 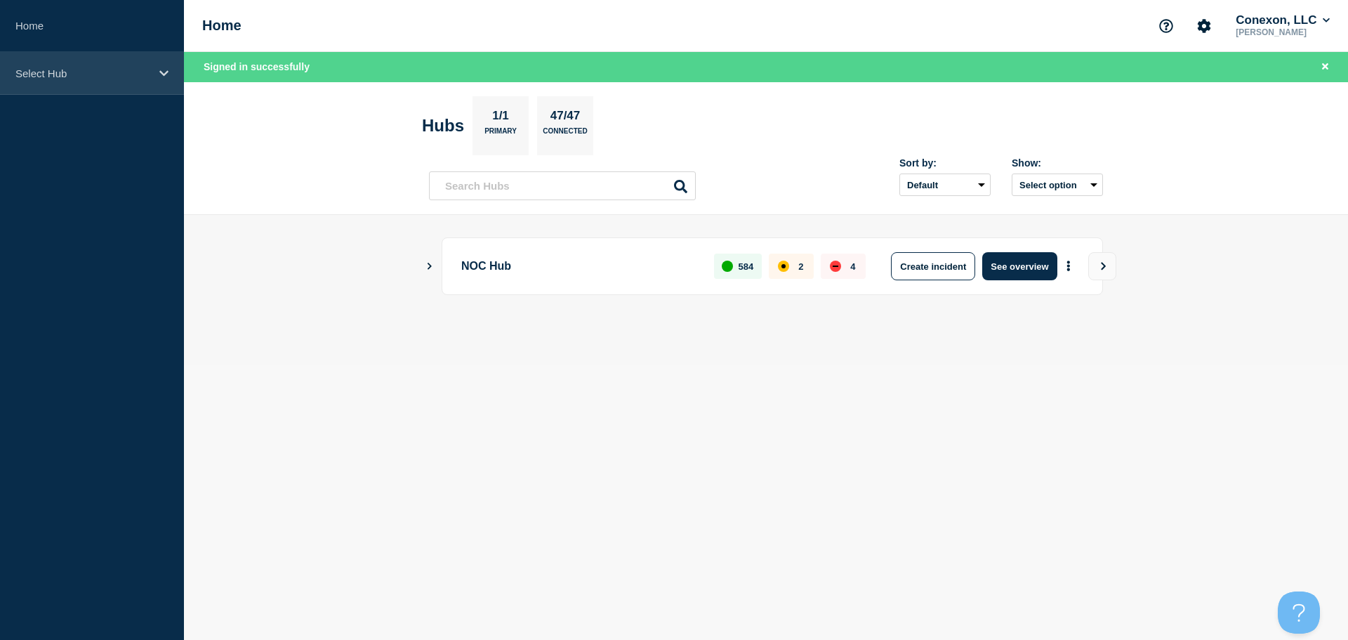 I want to click on p: 1/1, so click(x=501, y=118).